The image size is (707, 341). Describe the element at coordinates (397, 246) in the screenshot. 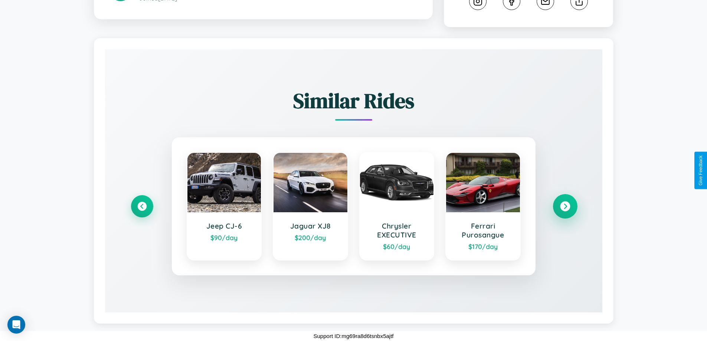

I see `div: $ 60 /day` at that location.